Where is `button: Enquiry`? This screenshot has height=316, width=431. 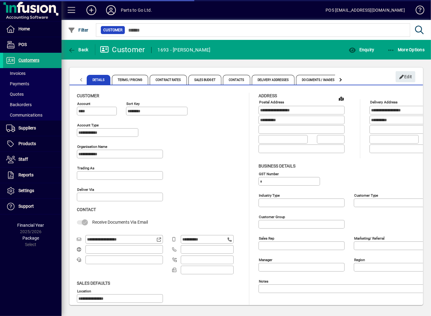 button: Enquiry is located at coordinates (361, 50).